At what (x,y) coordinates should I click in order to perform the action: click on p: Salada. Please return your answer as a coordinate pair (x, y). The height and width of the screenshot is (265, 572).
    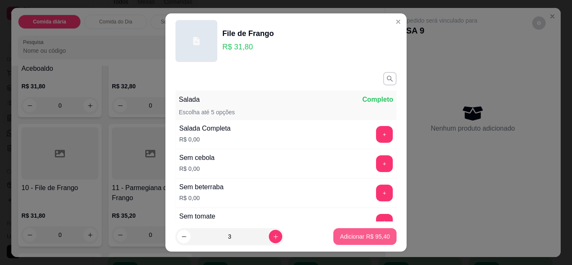
    Looking at the image, I should click on (189, 100).